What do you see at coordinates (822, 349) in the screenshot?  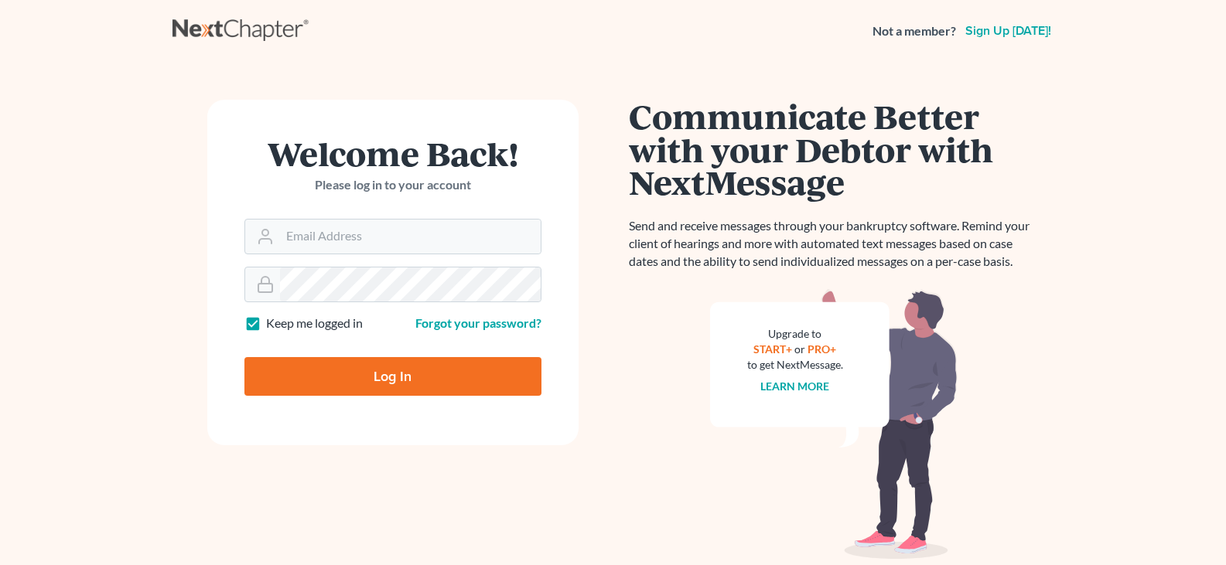 I see `a: PRO+` at bounding box center [822, 349].